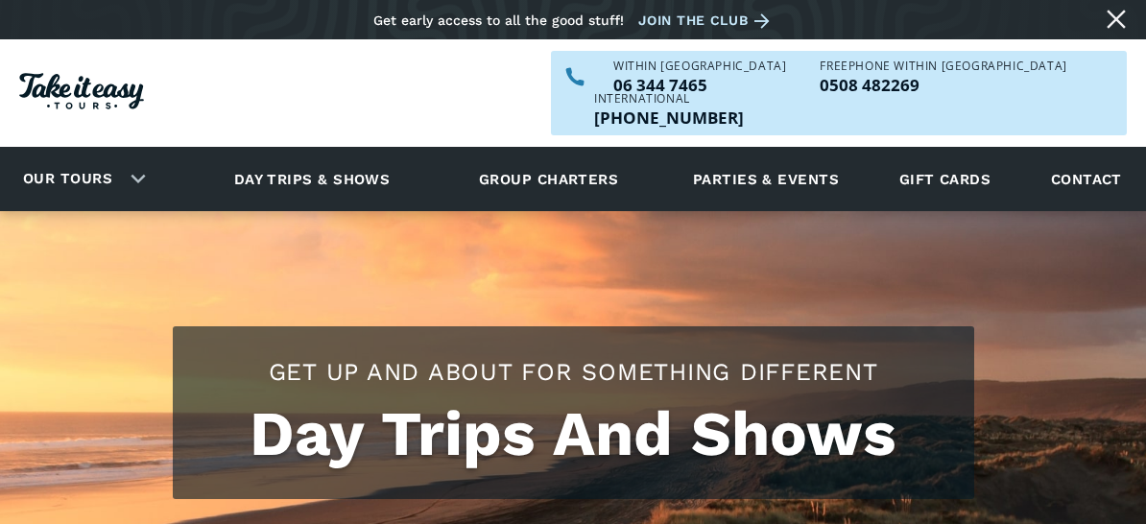  What do you see at coordinates (548, 179) in the screenshot?
I see `a: Group charters` at bounding box center [548, 179].